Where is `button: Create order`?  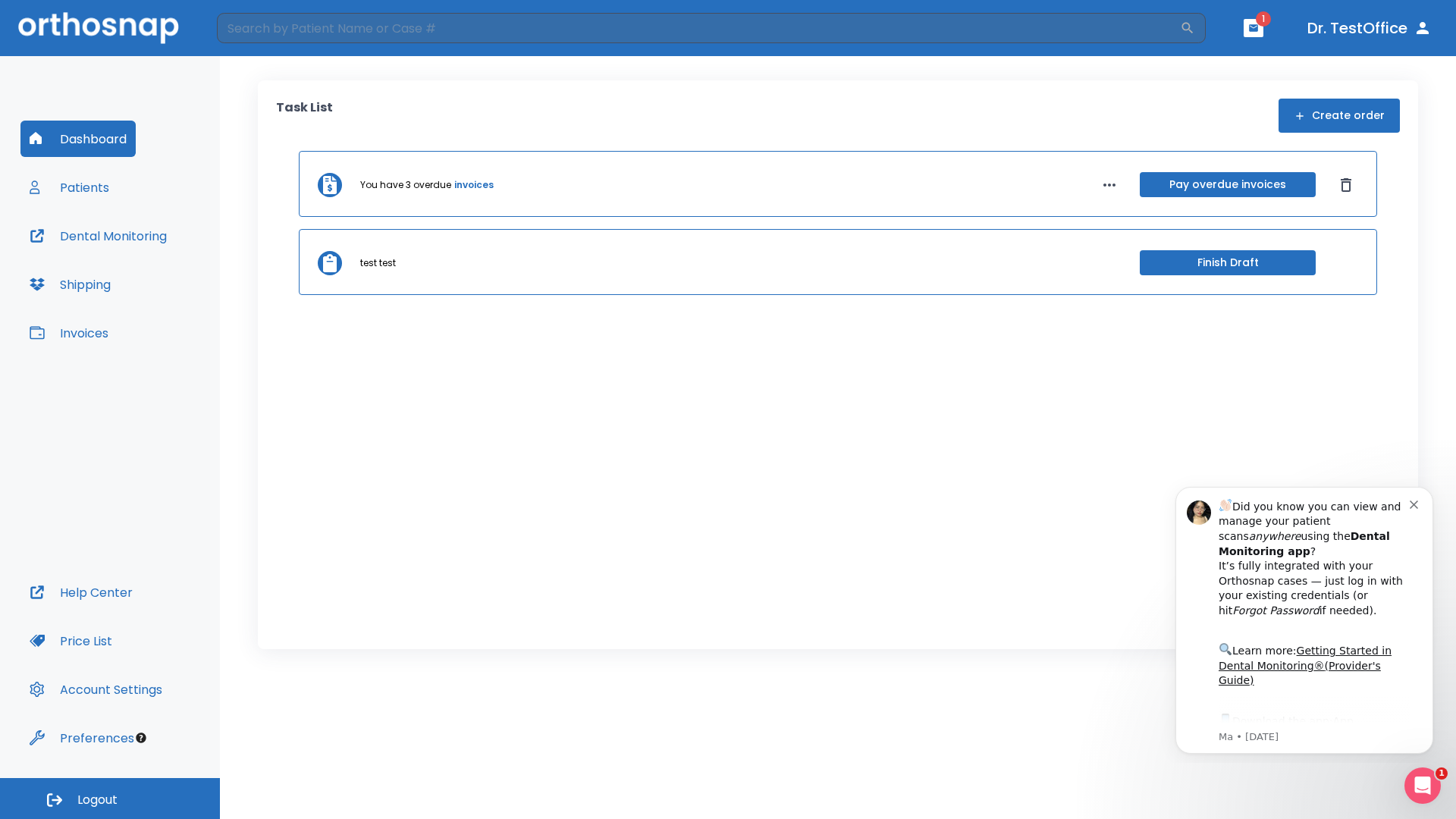
button: Create order is located at coordinates (1339, 115).